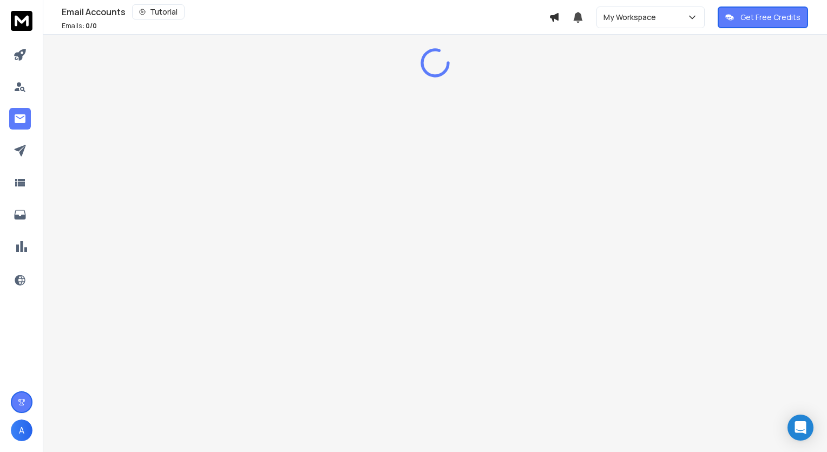 This screenshot has width=827, height=452. What do you see at coordinates (158, 12) in the screenshot?
I see `button: Tutorial` at bounding box center [158, 12].